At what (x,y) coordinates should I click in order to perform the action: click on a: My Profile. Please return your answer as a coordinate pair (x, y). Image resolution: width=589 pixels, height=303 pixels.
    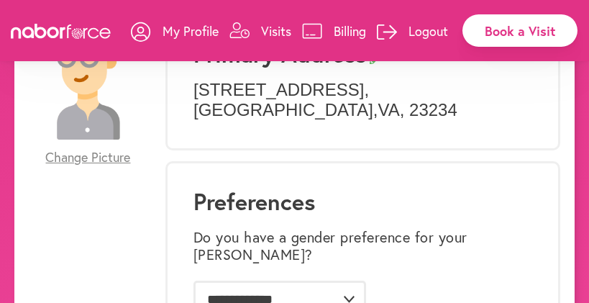
    Looking at the image, I should click on (175, 31).